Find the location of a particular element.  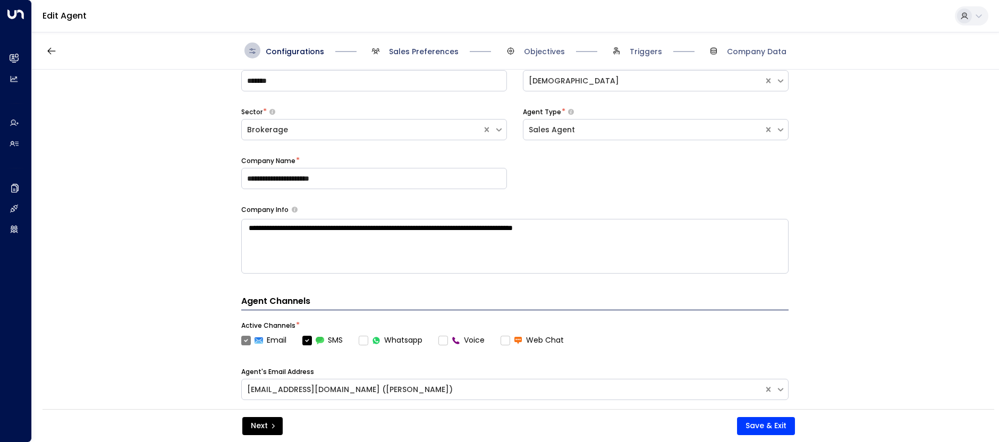

h4: Agent Channels is located at coordinates (515, 302).